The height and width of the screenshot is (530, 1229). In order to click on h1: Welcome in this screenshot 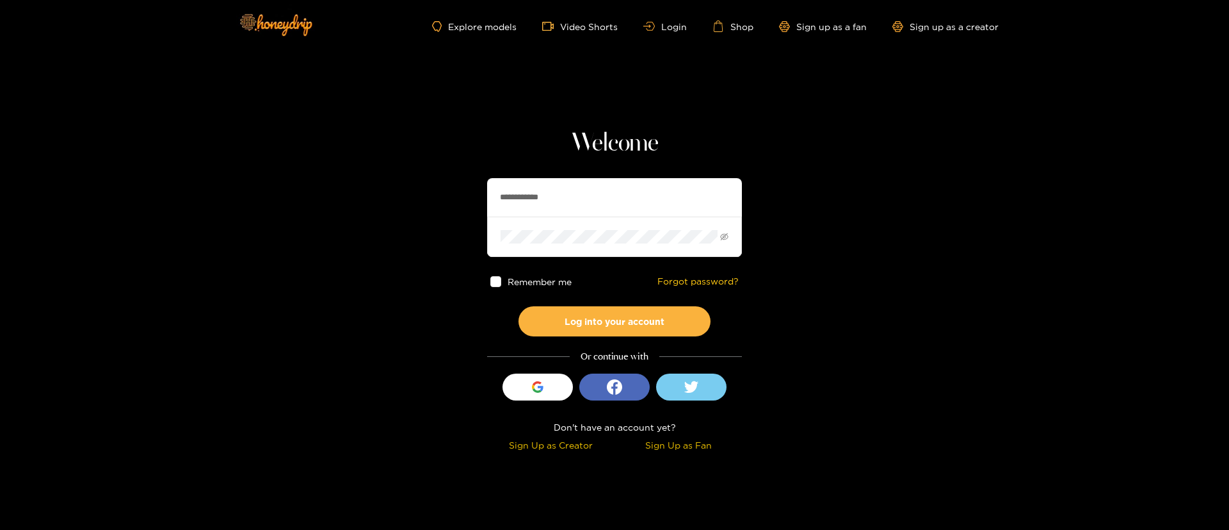, I will do `click(615, 143)`.